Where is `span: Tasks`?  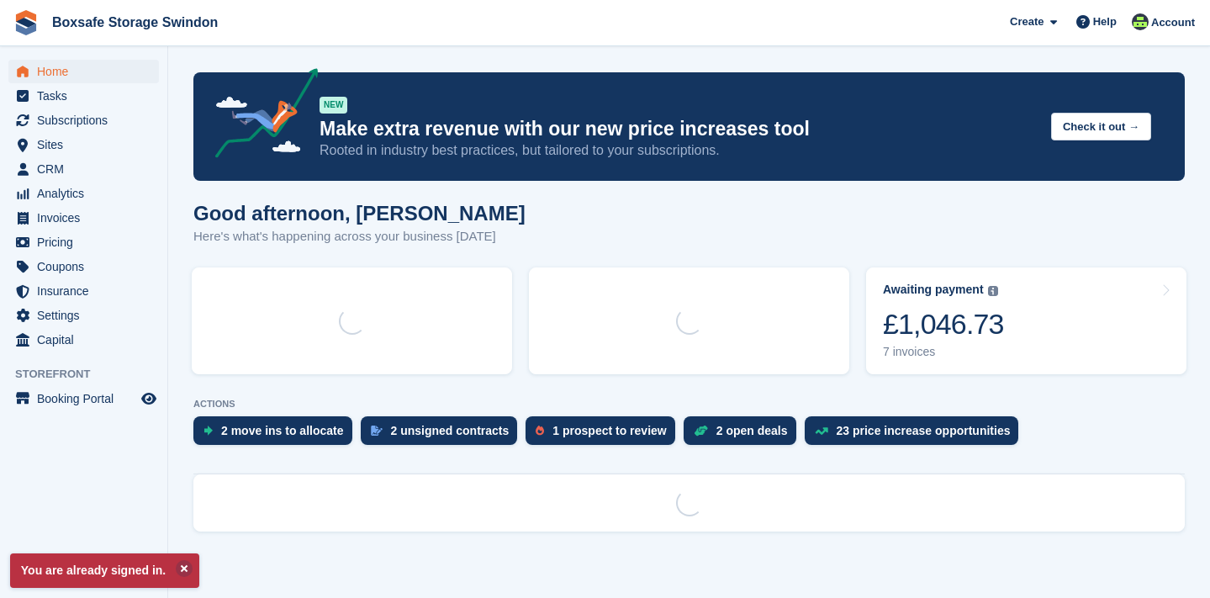
span: Tasks is located at coordinates (87, 96).